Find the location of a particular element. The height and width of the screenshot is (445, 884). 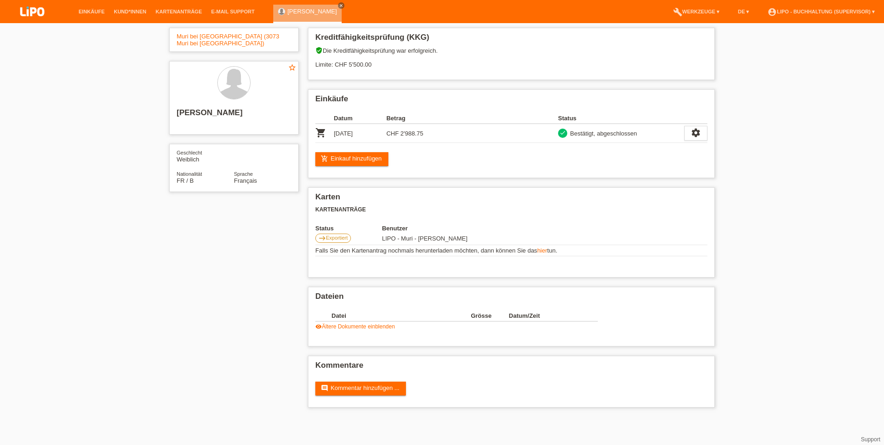

a: E-Mail Support is located at coordinates (233, 12).